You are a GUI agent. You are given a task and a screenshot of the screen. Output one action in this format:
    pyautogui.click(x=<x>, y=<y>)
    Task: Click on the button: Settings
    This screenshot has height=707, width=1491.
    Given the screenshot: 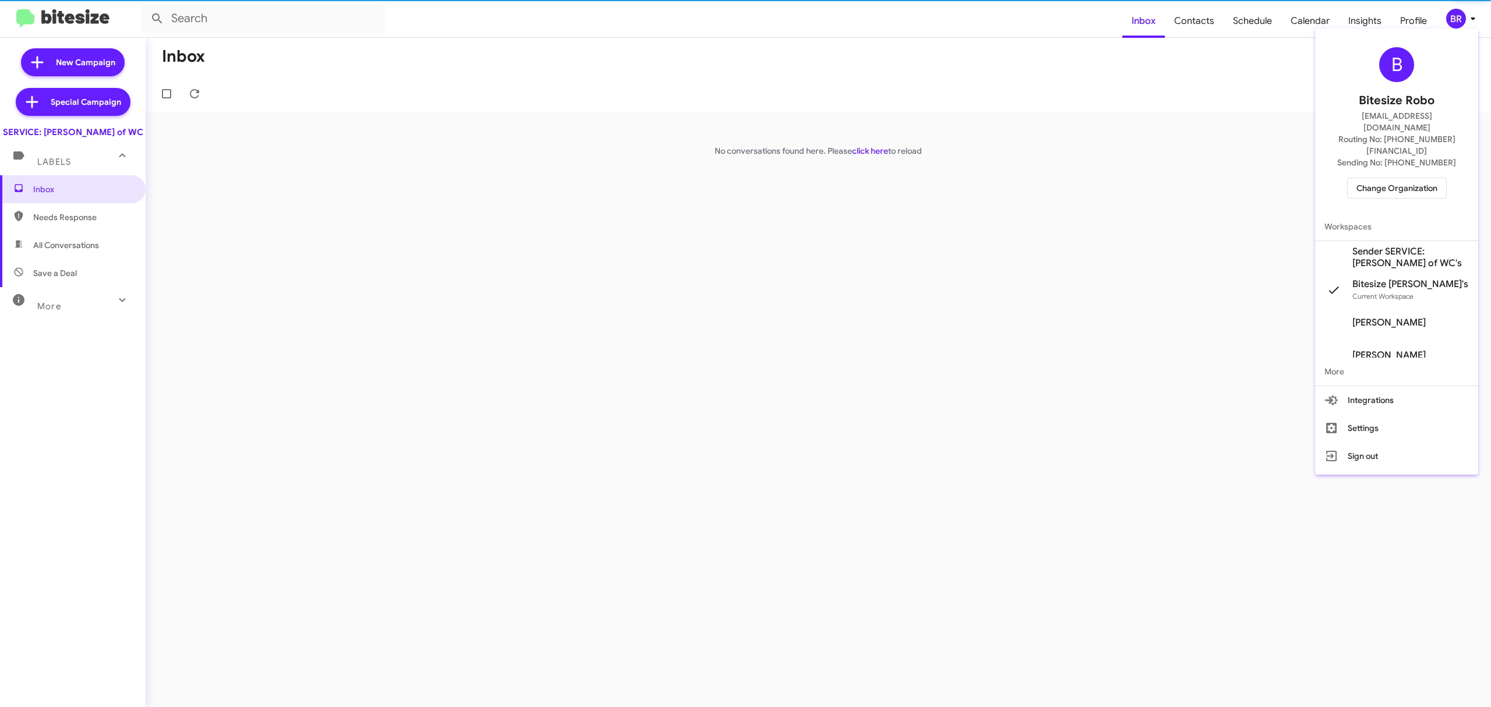 What is the action you would take?
    pyautogui.click(x=1397, y=428)
    